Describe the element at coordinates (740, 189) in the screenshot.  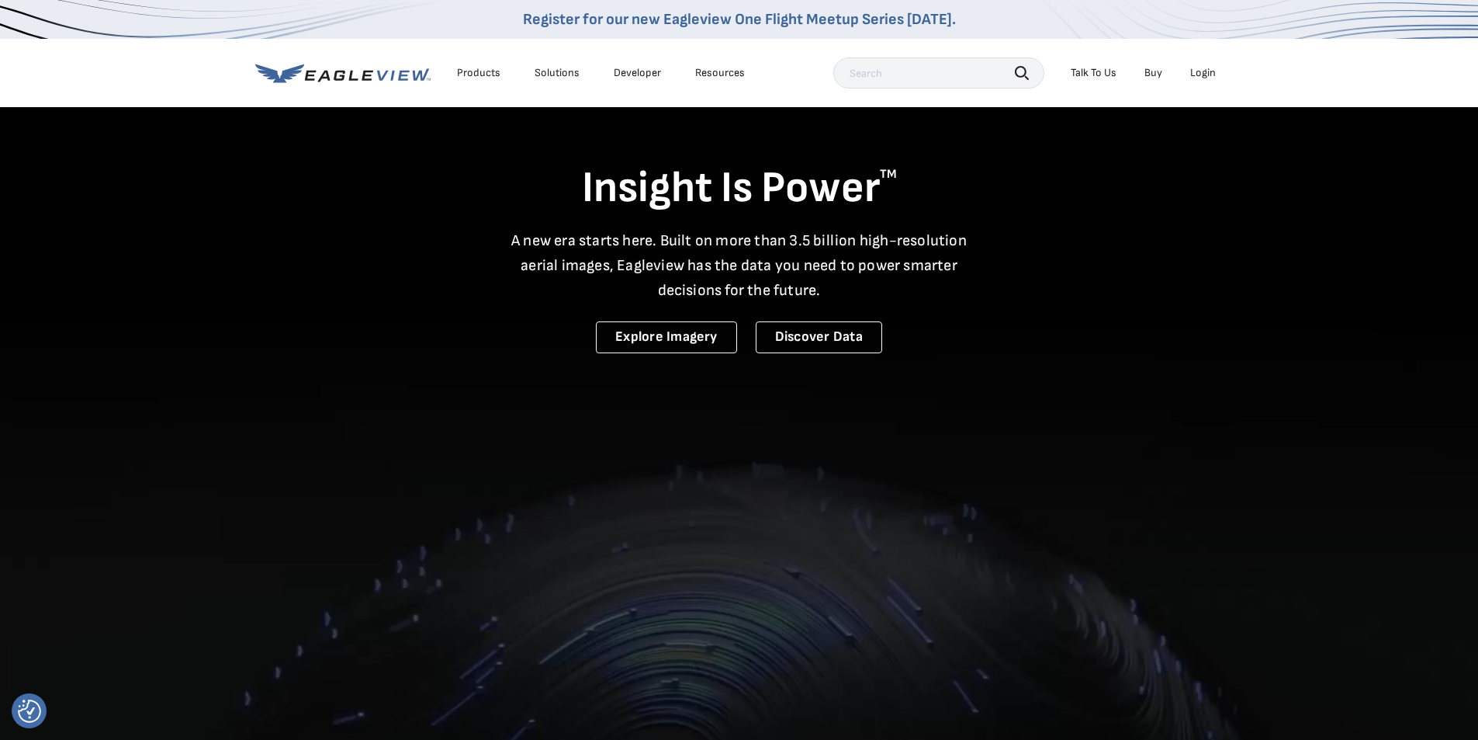
I see `h1: Insight Is Power` at that location.